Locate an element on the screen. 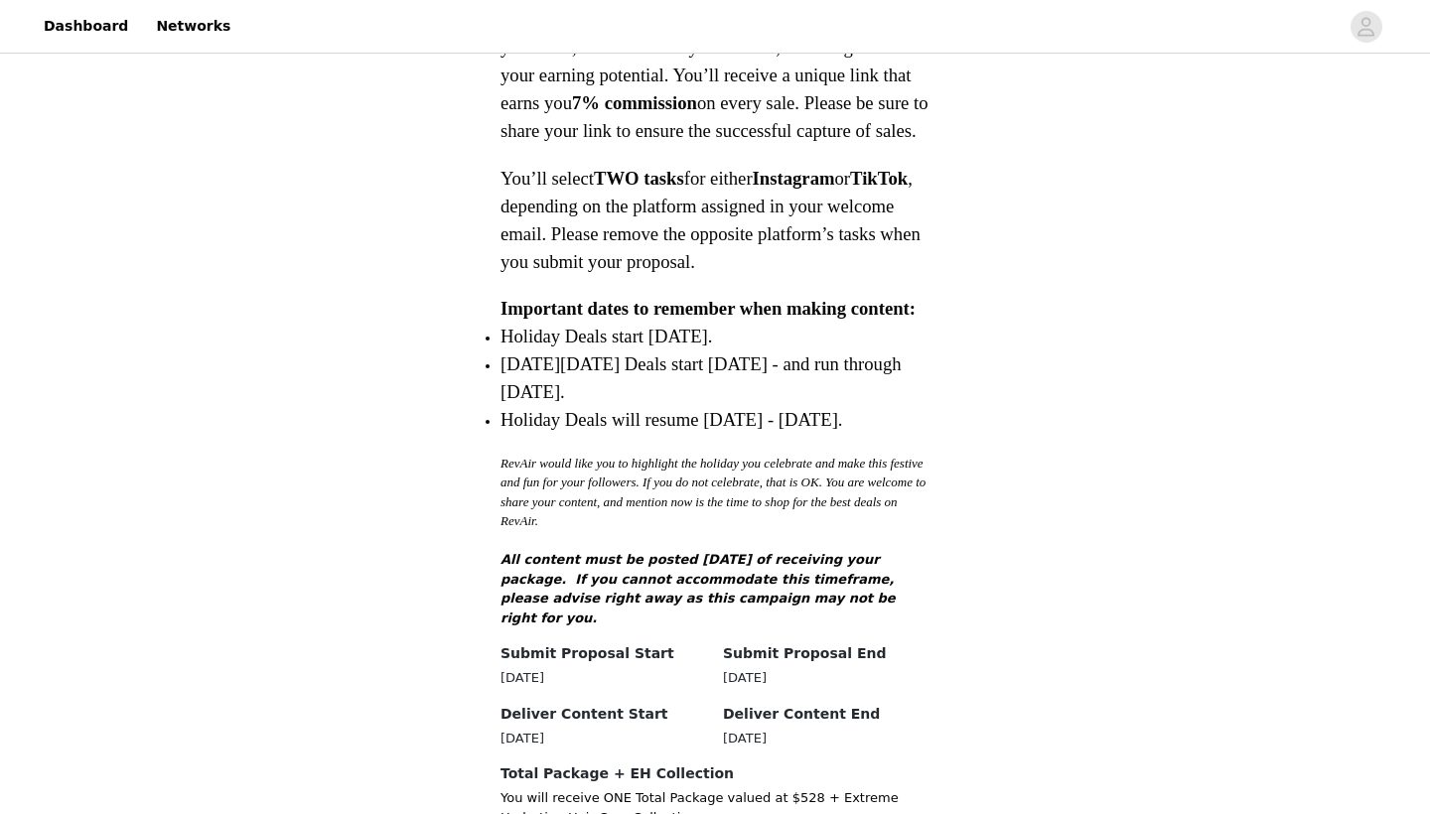 This screenshot has height=814, width=1430. h4: Deliver Content End is located at coordinates (826, 714).